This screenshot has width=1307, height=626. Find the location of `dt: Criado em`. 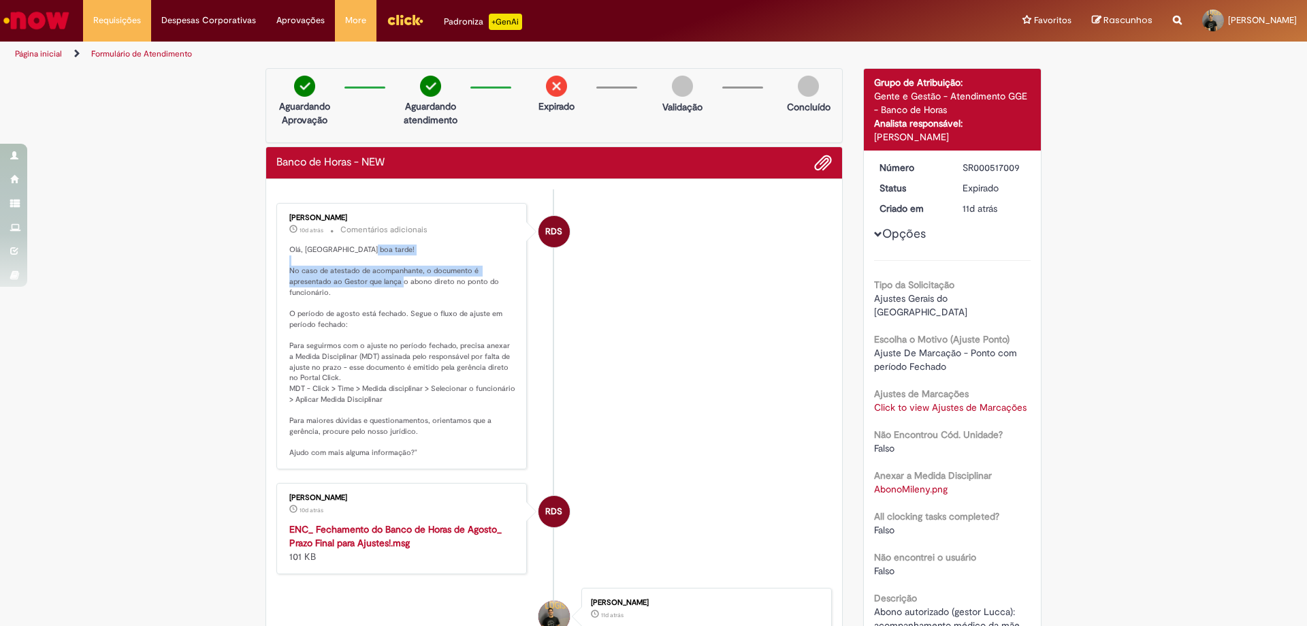

dt: Criado em is located at coordinates (911, 208).